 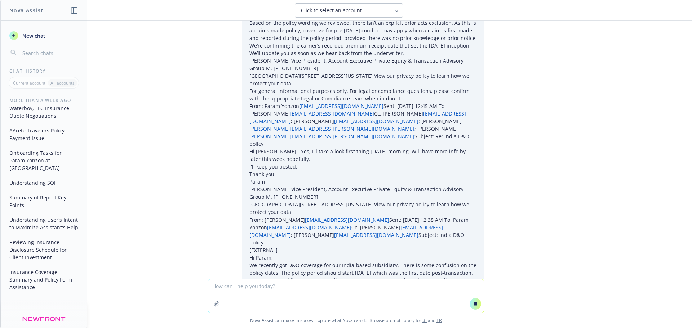 I want to click on p: All accounts, so click(x=62, y=83).